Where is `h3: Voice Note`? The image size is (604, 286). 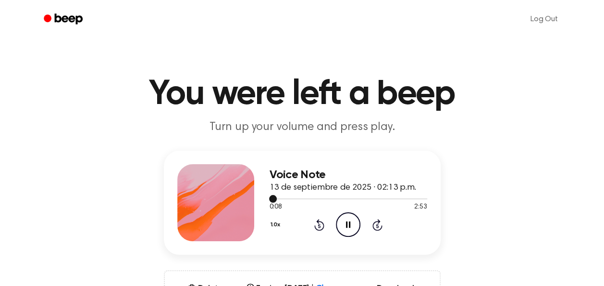 h3: Voice Note is located at coordinates (349, 175).